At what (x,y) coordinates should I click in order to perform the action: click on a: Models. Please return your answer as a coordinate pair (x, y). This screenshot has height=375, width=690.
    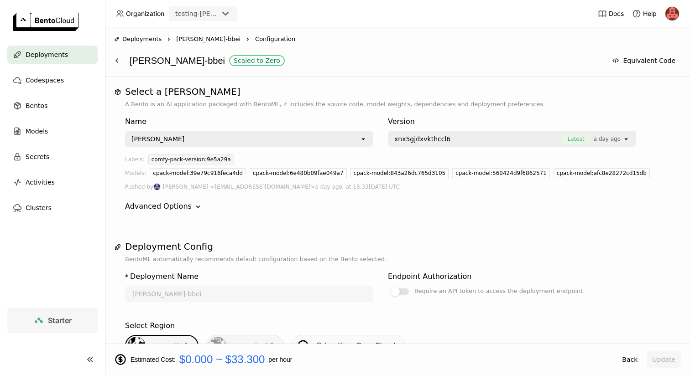
    Looking at the image, I should click on (52, 131).